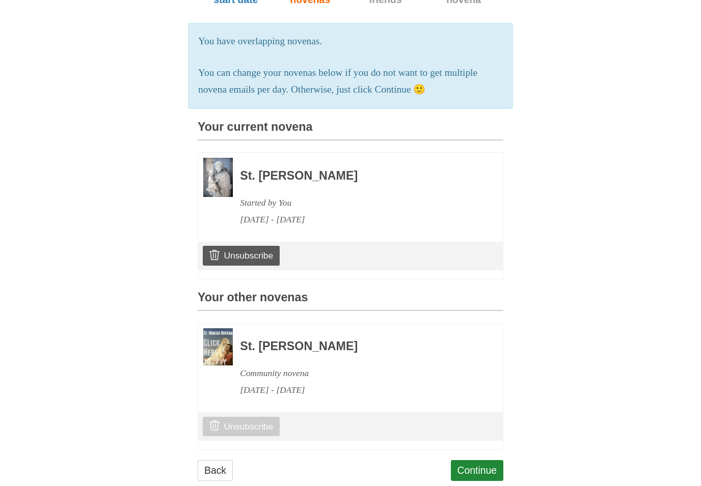  Describe the element at coordinates (350, 131) in the screenshot. I see `h3: Your current novena` at that location.